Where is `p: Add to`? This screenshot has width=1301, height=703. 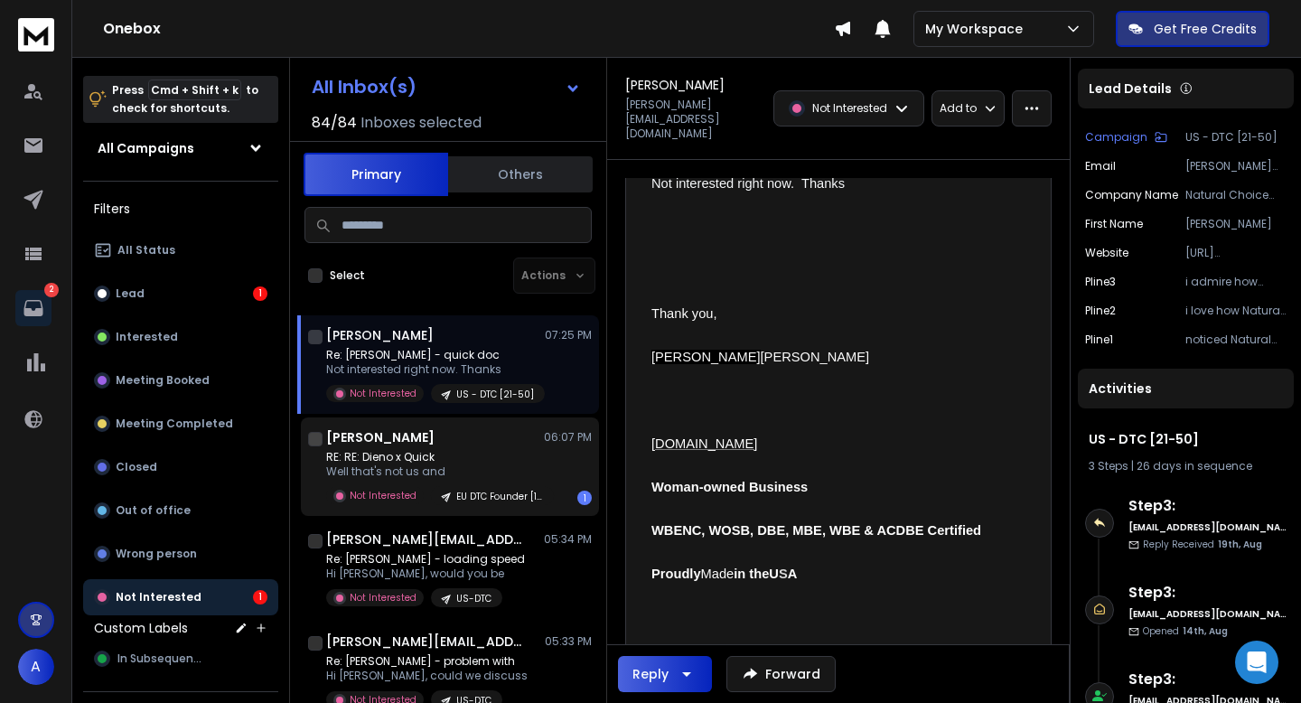
p: Add to is located at coordinates (957, 108).